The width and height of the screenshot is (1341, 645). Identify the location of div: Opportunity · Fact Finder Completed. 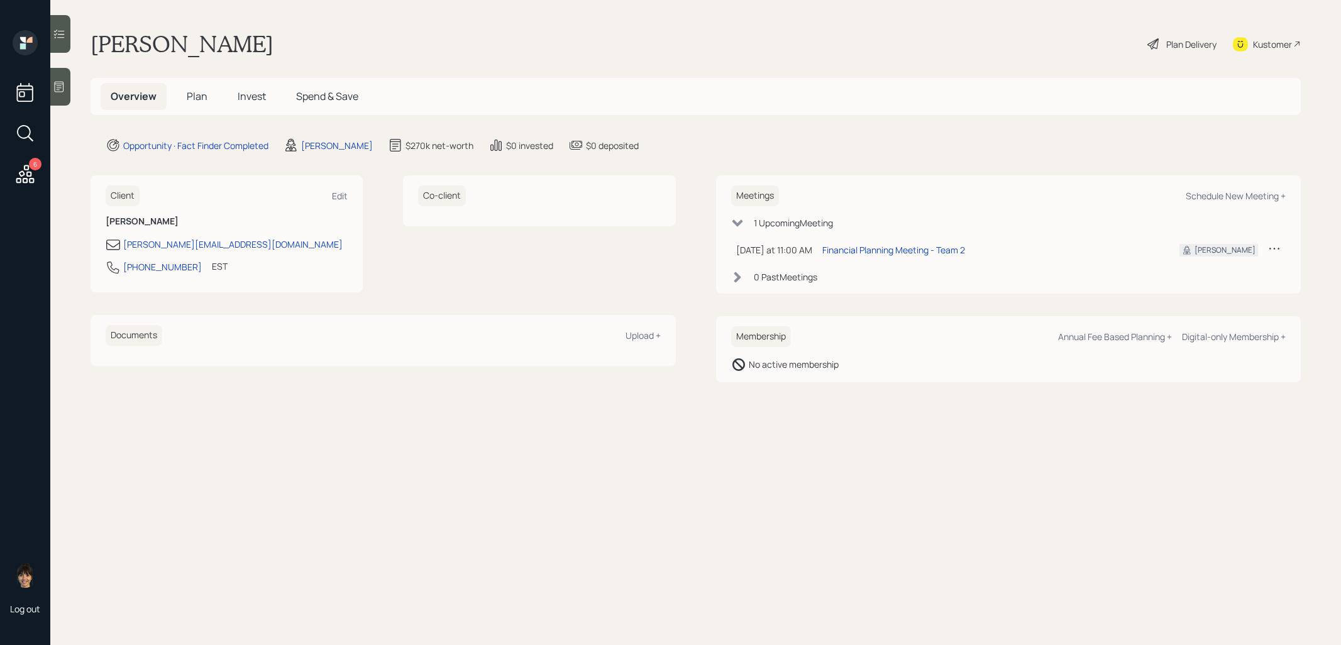
(196, 145).